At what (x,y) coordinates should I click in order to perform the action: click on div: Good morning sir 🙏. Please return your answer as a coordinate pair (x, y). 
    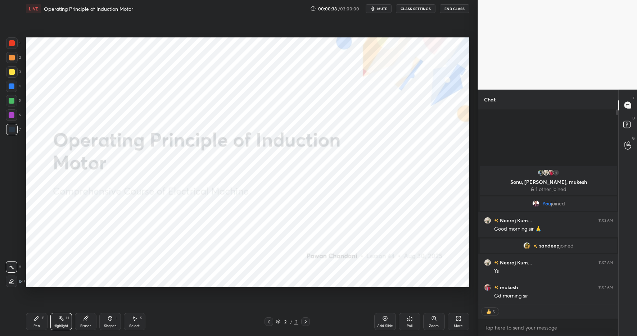
    Looking at the image, I should click on (553, 229).